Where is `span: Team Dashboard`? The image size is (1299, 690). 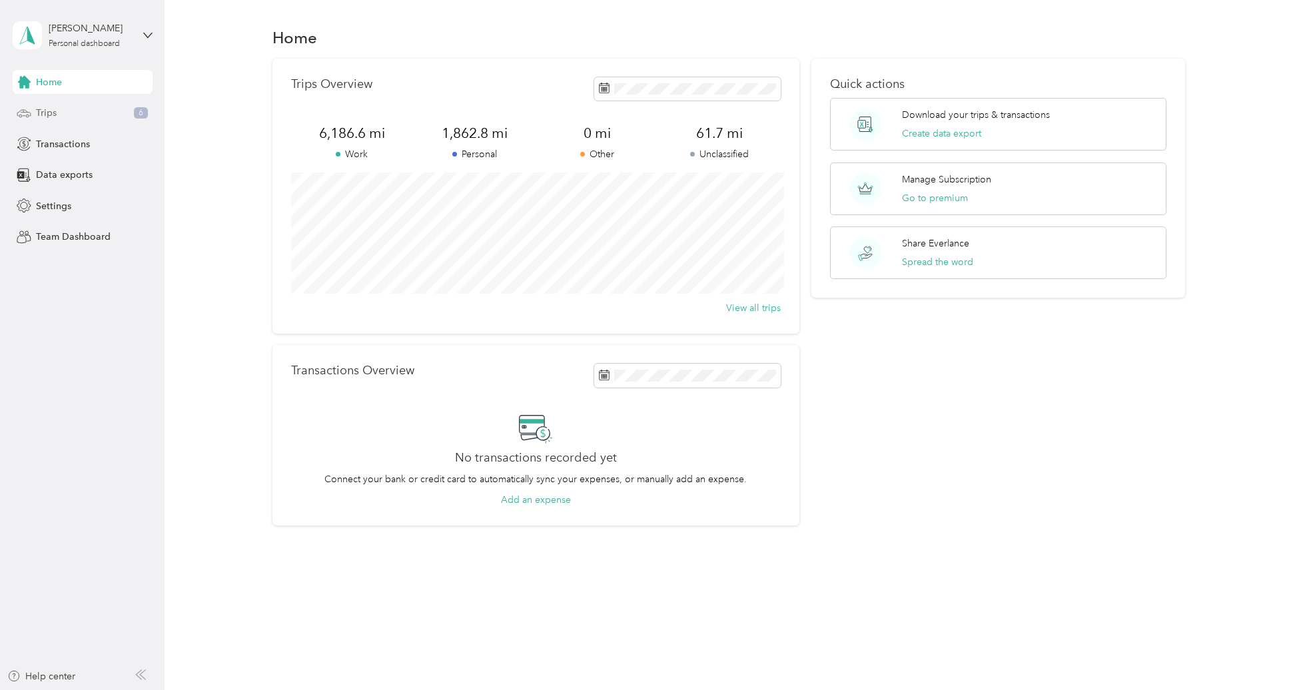 span: Team Dashboard is located at coordinates (73, 237).